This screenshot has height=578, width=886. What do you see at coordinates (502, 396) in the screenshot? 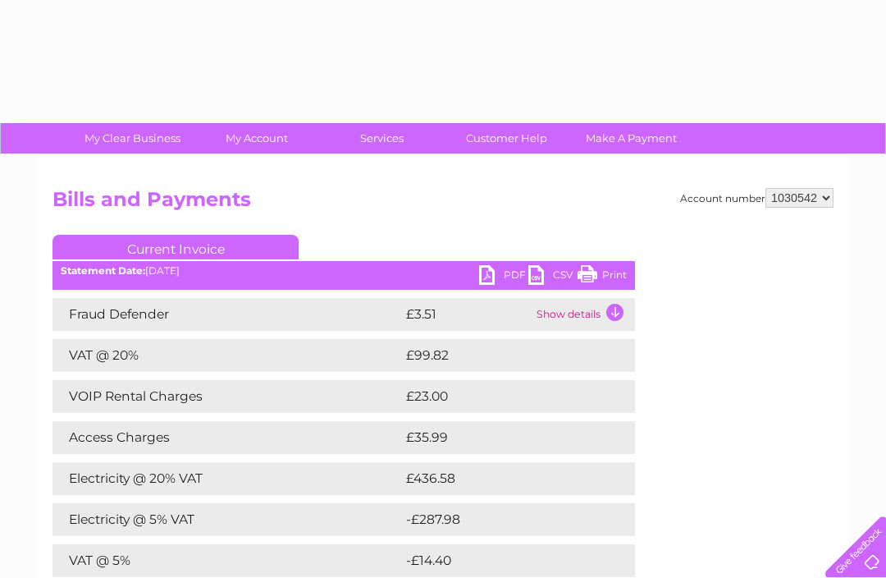
I see `td: £23.00` at bounding box center [502, 396].